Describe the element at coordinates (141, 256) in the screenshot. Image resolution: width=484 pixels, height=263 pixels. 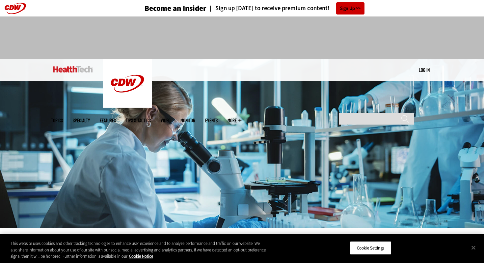
I see `a: More information about your privacy` at that location.